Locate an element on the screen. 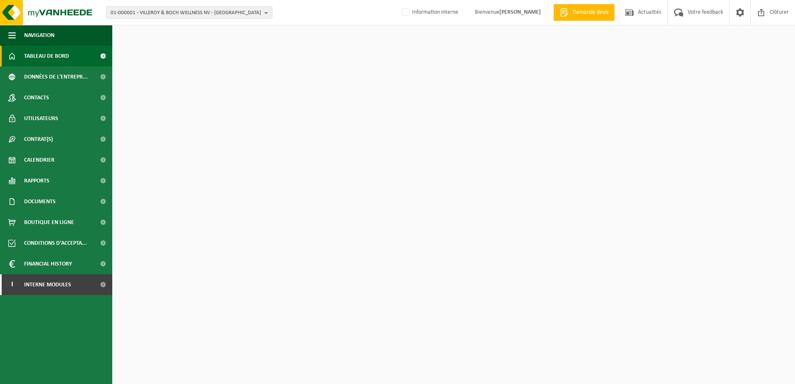 Image resolution: width=795 pixels, height=384 pixels. span: Utilisateurs is located at coordinates (41, 118).